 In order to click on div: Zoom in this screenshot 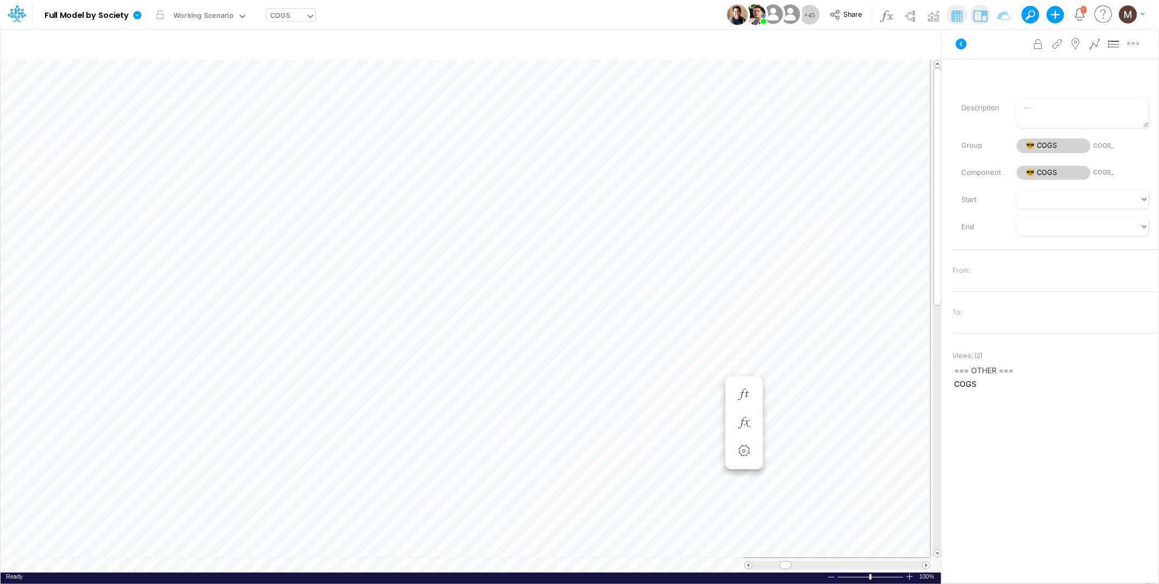, I will do `click(871, 577)`.